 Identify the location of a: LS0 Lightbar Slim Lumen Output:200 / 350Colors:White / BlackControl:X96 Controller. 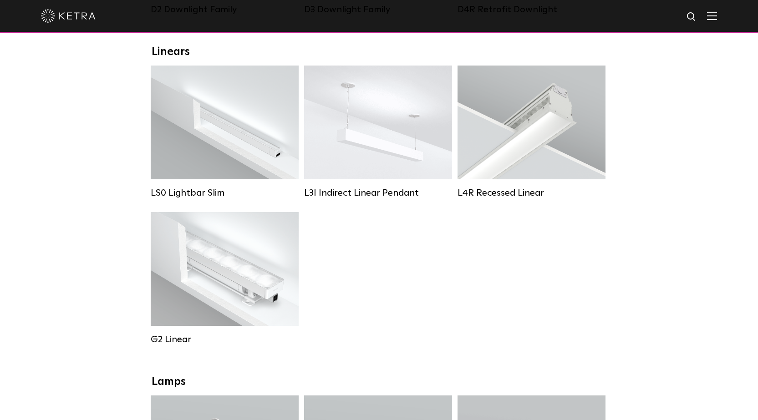
(224, 132).